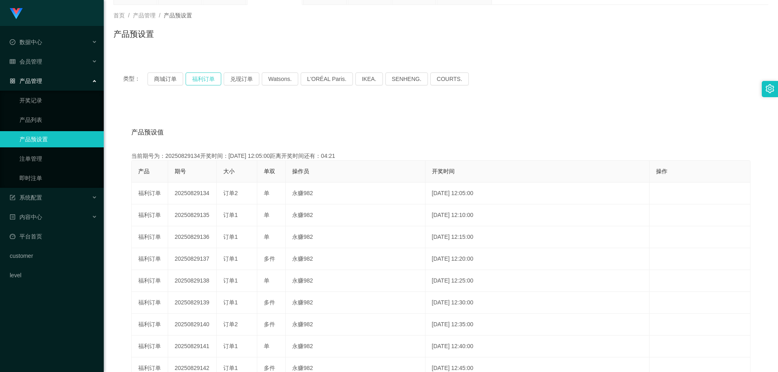 This screenshot has width=778, height=372. I want to click on a: level, so click(53, 276).